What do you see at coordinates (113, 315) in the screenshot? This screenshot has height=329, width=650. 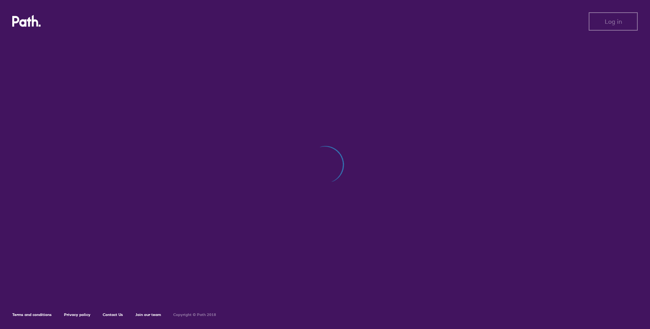 I see `a: Contact Us` at bounding box center [113, 315].